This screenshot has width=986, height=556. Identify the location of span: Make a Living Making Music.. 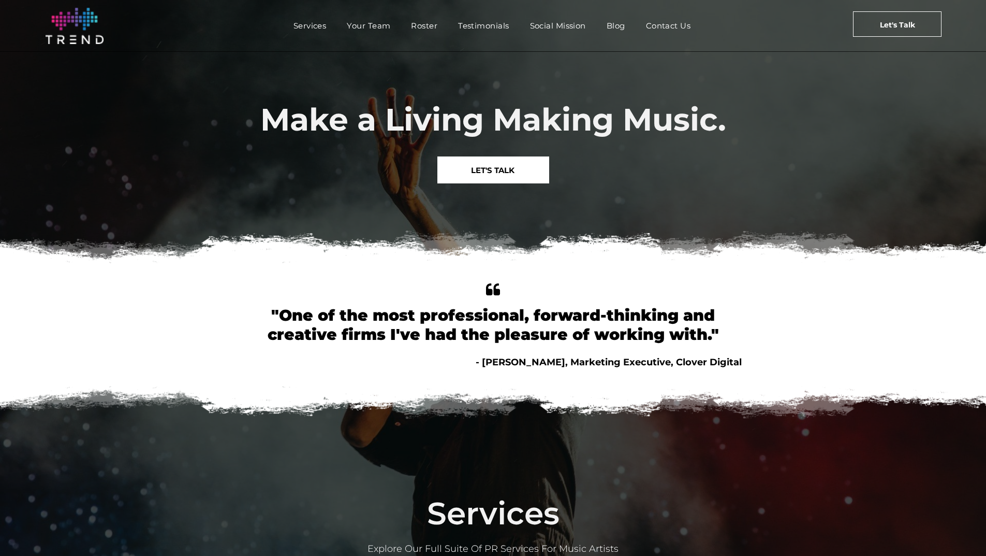
(493, 119).